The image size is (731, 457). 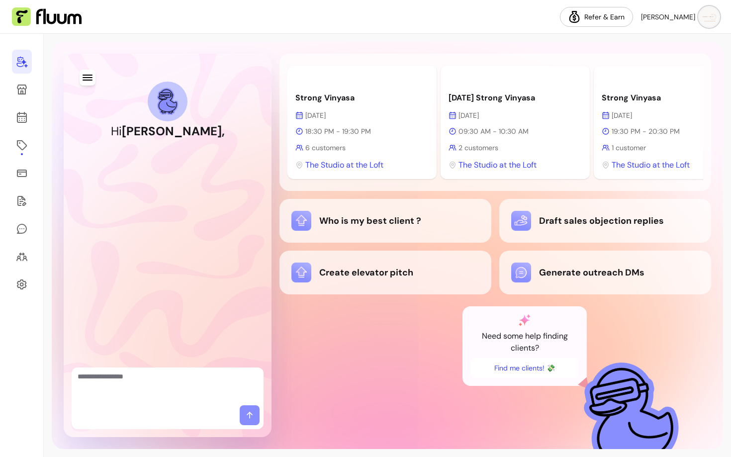 I want to click on div: Who is my best client ?, so click(x=386, y=221).